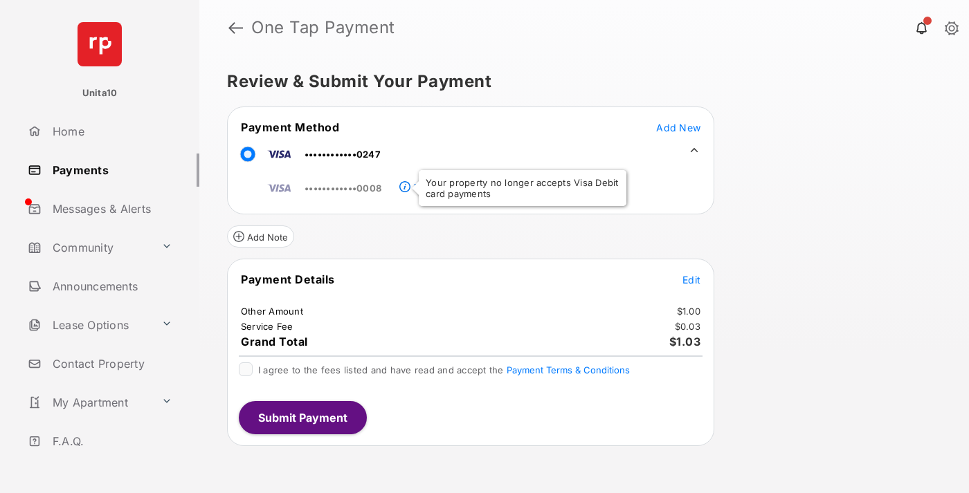 This screenshot has height=493, width=969. Describe the element at coordinates (568, 370) in the screenshot. I see `button: I agree to the fees listed and have read and accept the` at that location.